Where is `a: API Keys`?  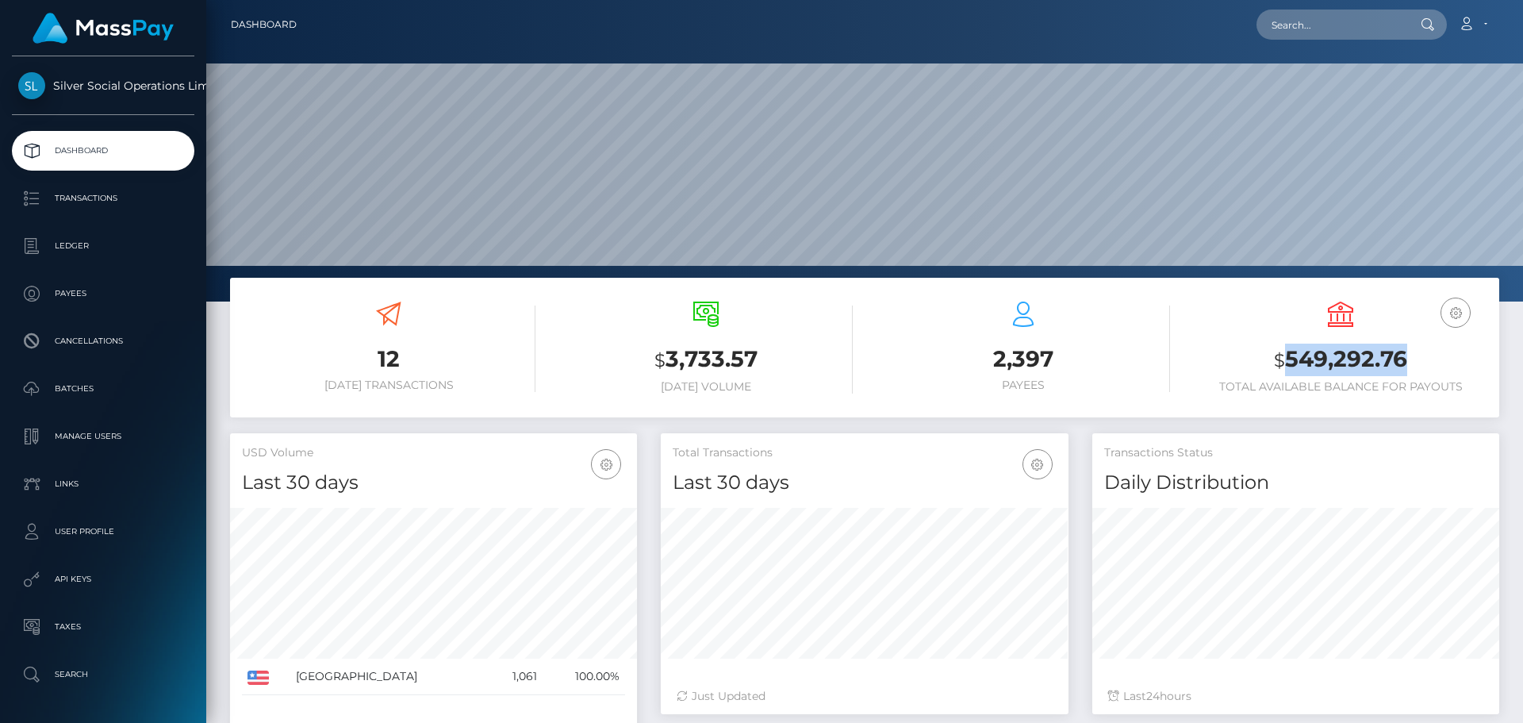
a: API Keys is located at coordinates (103, 579).